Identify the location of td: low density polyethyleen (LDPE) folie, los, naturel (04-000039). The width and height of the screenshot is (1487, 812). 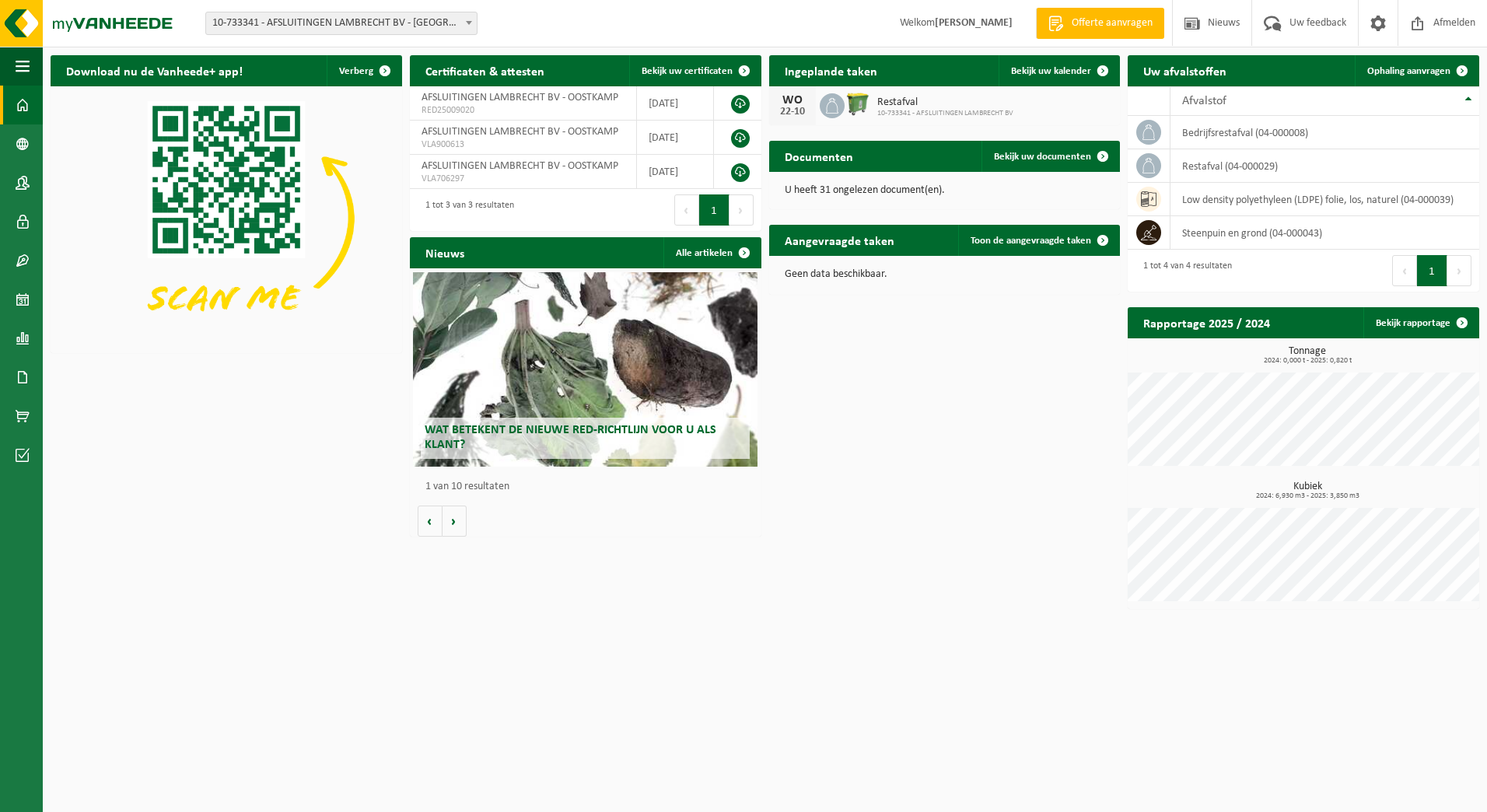
(1324, 199).